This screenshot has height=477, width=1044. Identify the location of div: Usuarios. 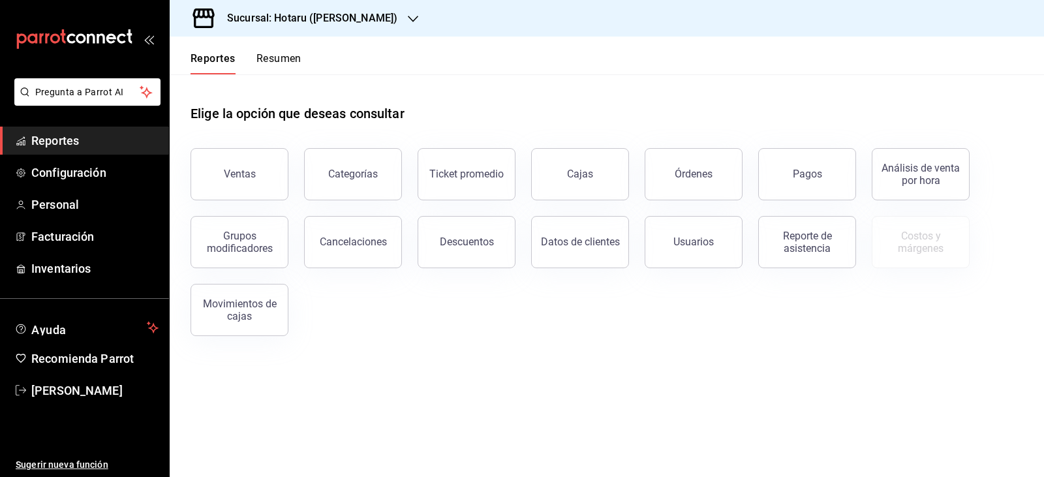
(694, 241).